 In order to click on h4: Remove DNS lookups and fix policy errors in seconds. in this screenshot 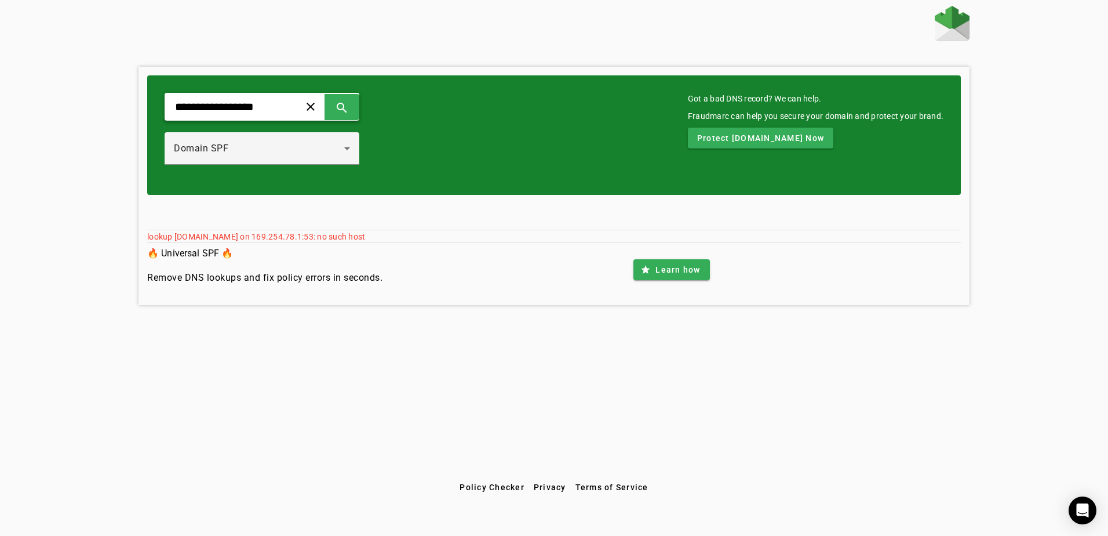, I will do `click(265, 278)`.